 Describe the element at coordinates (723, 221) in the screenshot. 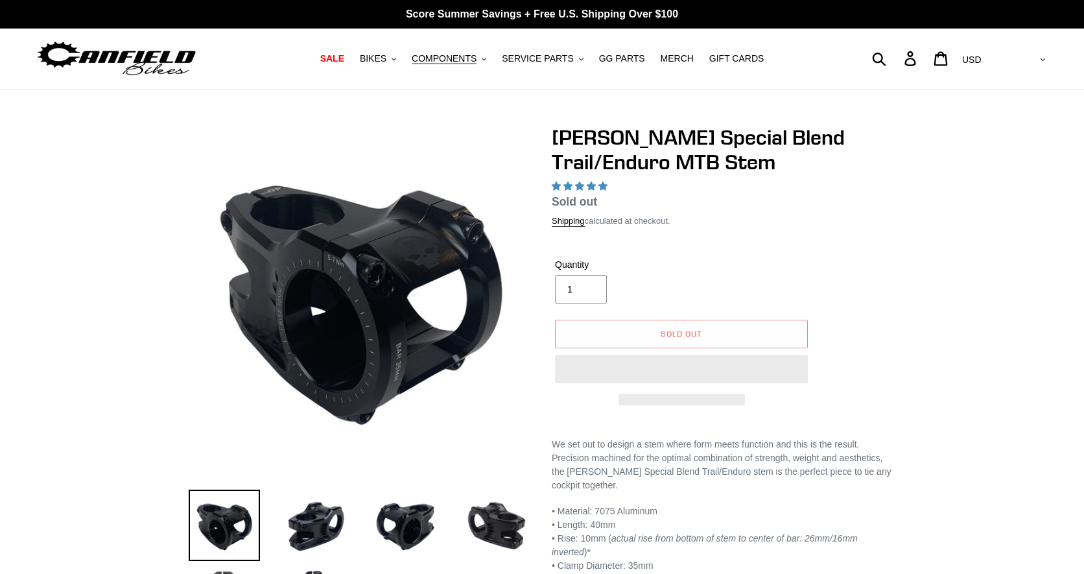

I see `div: calculated at checkout.` at that location.